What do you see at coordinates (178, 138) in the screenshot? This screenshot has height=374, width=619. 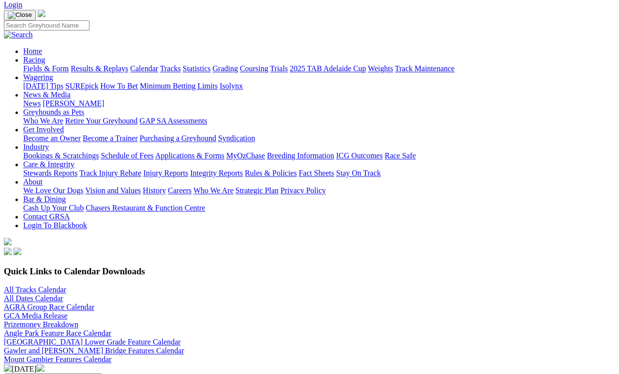 I see `a: Purchasing a Greyhound` at bounding box center [178, 138].